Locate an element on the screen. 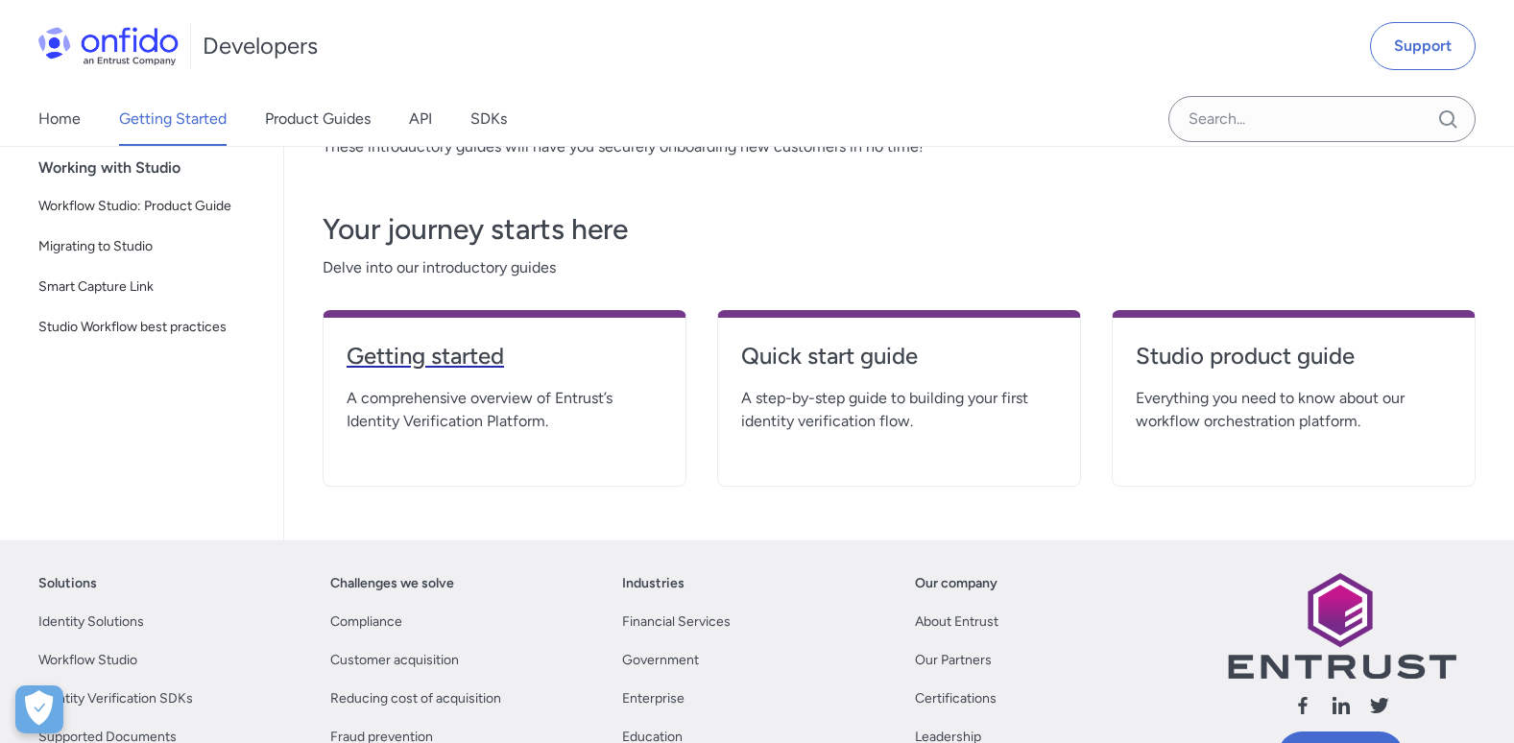 The height and width of the screenshot is (743, 1514). a: Studio product guide is located at coordinates (1294, 364).